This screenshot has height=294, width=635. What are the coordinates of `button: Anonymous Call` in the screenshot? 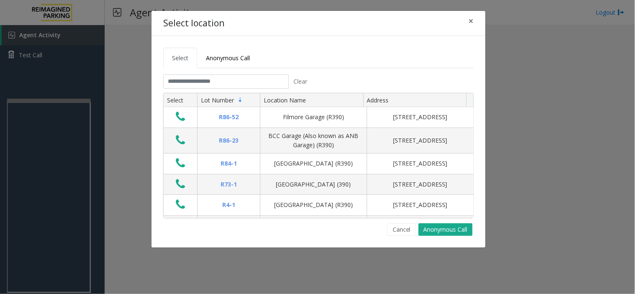 It's located at (445, 230).